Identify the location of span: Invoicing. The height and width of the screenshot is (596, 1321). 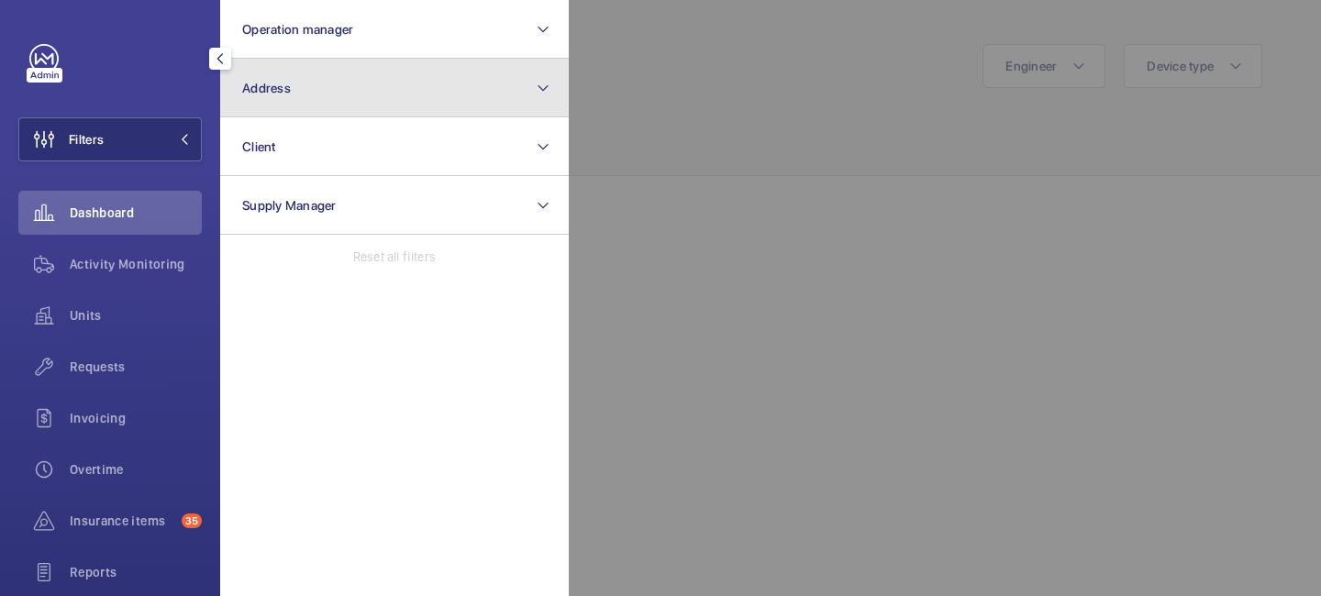
(136, 418).